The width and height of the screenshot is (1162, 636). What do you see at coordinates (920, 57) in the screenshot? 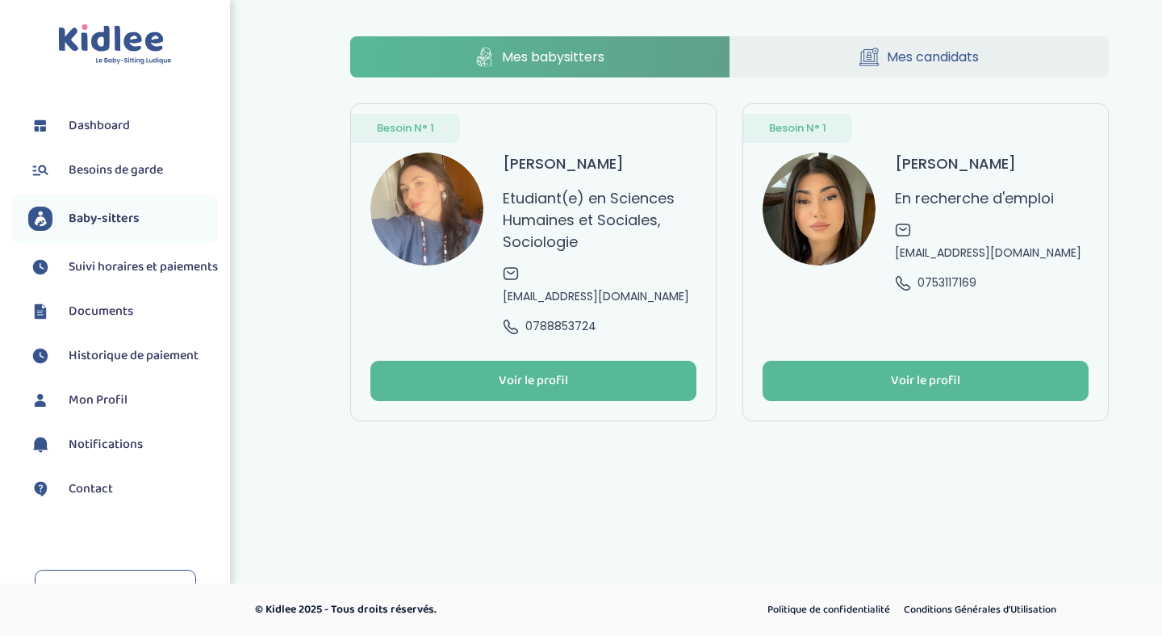
I see `a: Mes candidats` at bounding box center [920, 57].